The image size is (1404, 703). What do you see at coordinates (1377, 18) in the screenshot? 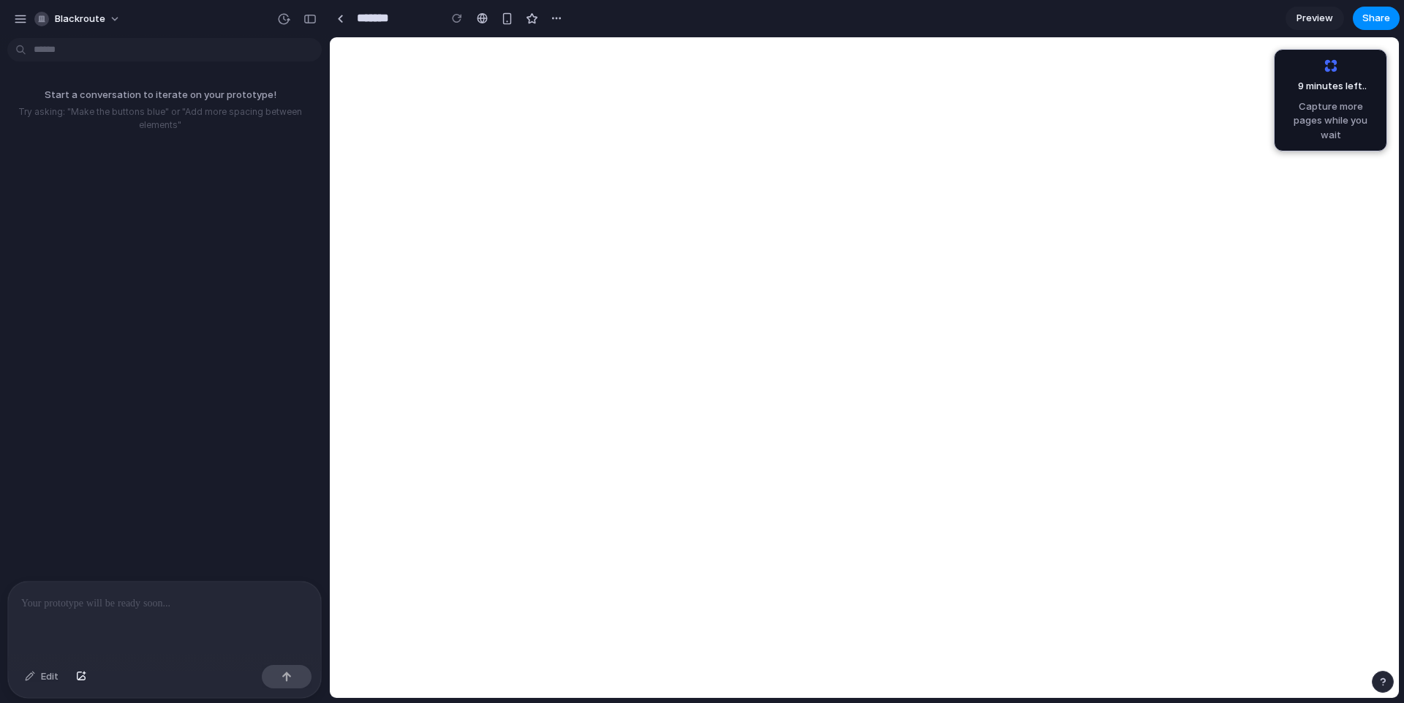
I see `span: Share` at bounding box center [1377, 18].